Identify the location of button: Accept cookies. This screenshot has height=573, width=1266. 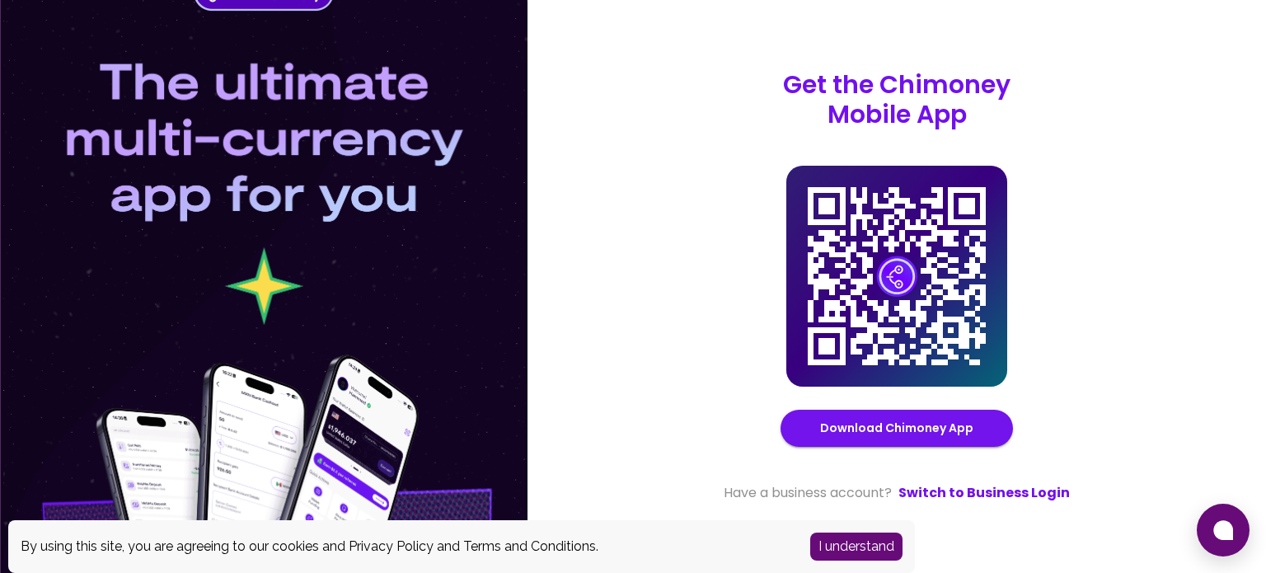
(856, 547).